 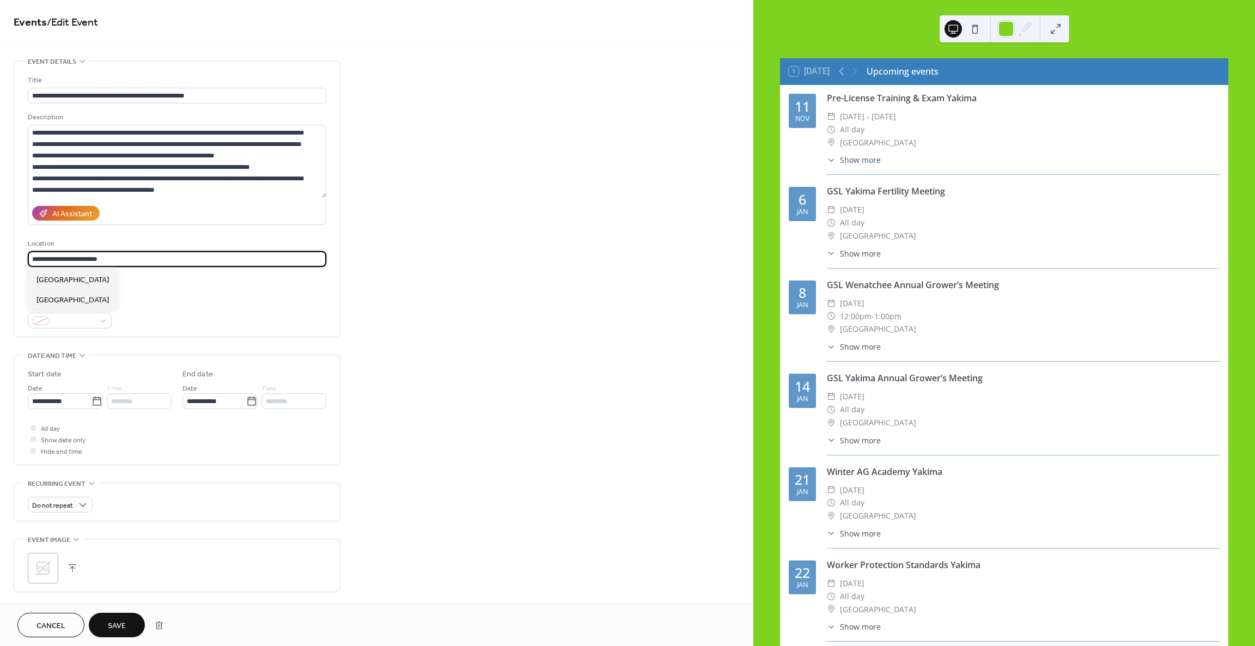 What do you see at coordinates (62, 451) in the screenshot?
I see `span: Hide end time` at bounding box center [62, 451].